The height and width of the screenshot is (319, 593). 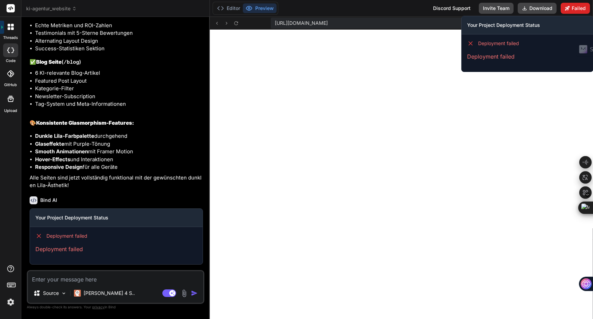 I want to click on strong: Hover-Effects, so click(x=53, y=159).